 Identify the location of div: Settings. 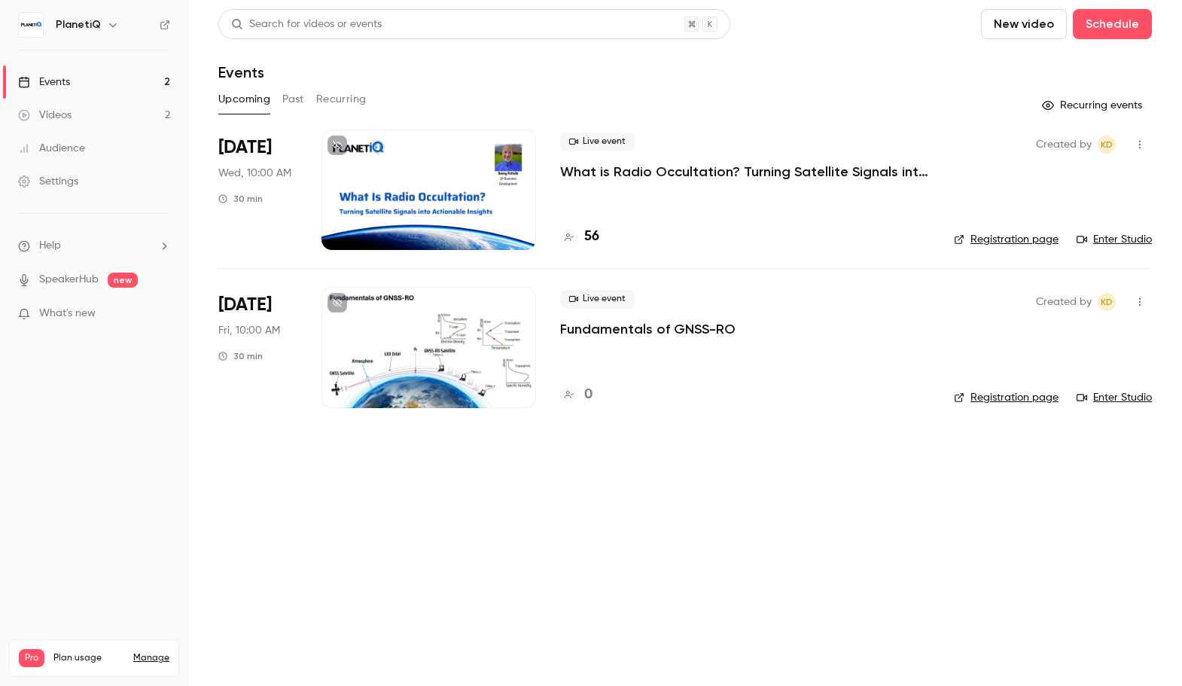
(48, 181).